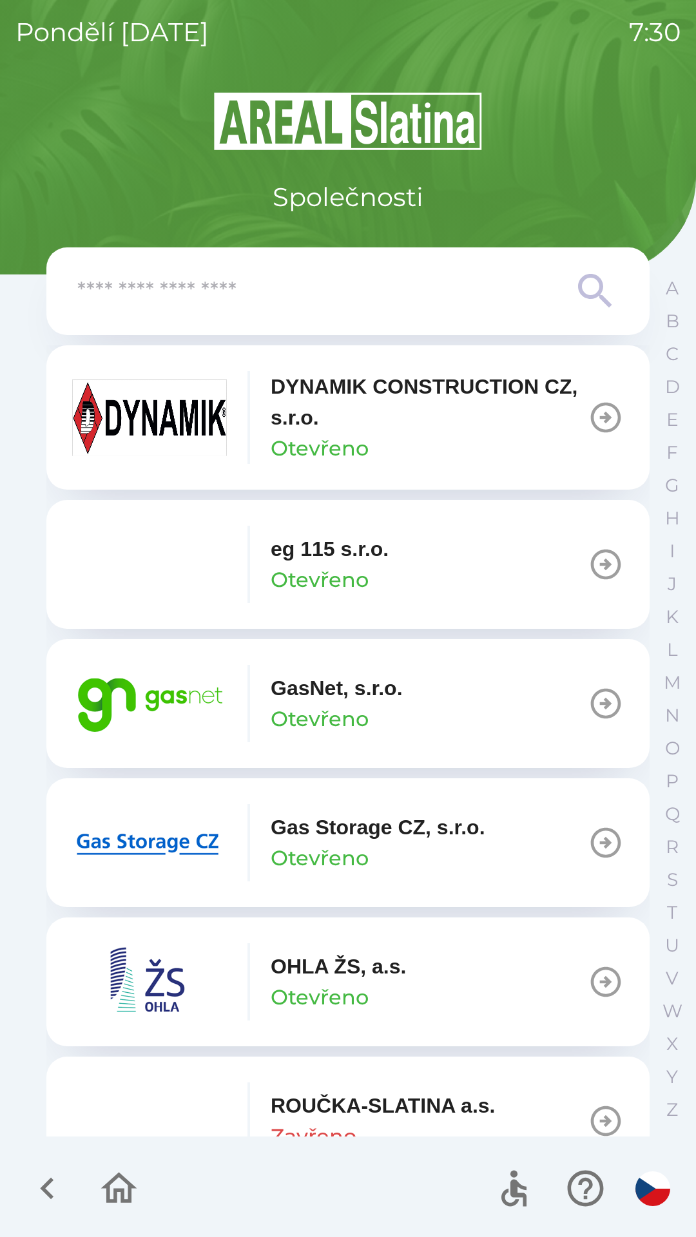 The image size is (696, 1237). I want to click on p: G, so click(672, 485).